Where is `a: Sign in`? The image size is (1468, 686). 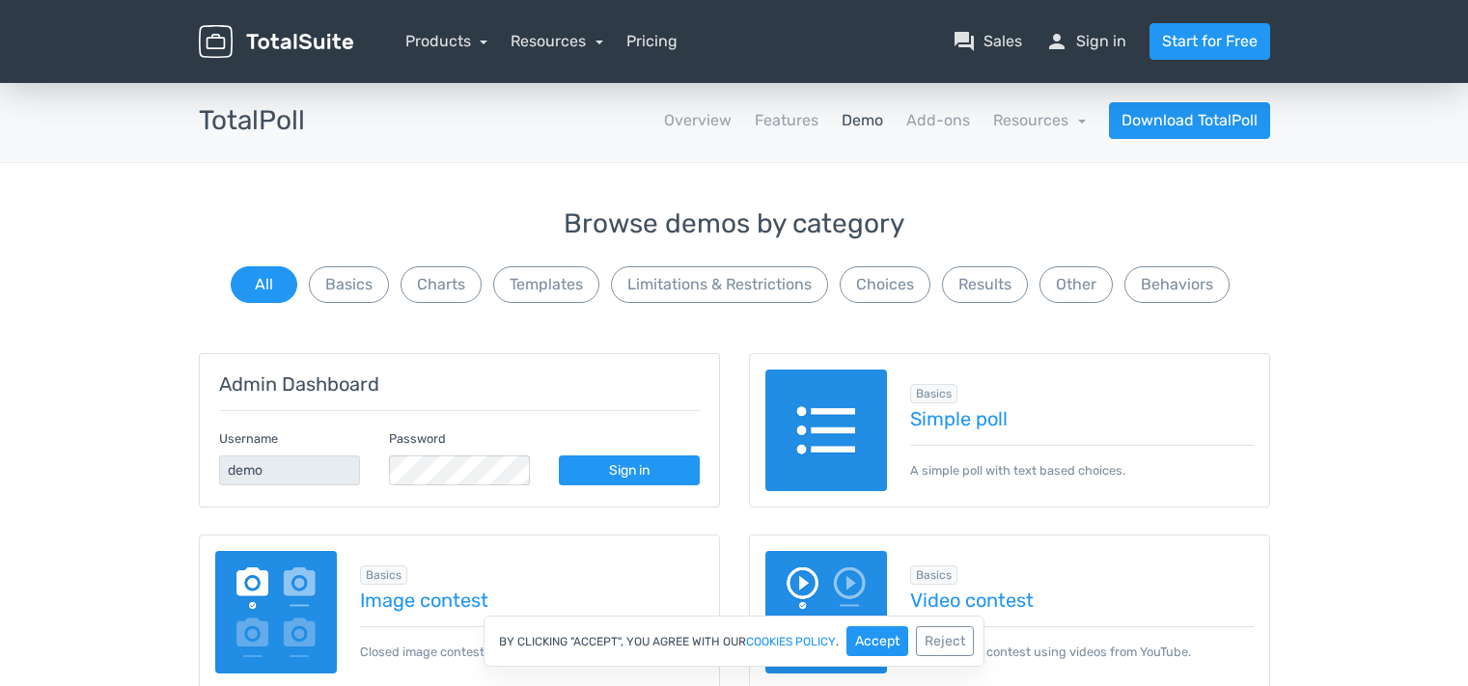
a: Sign in is located at coordinates (629, 470).